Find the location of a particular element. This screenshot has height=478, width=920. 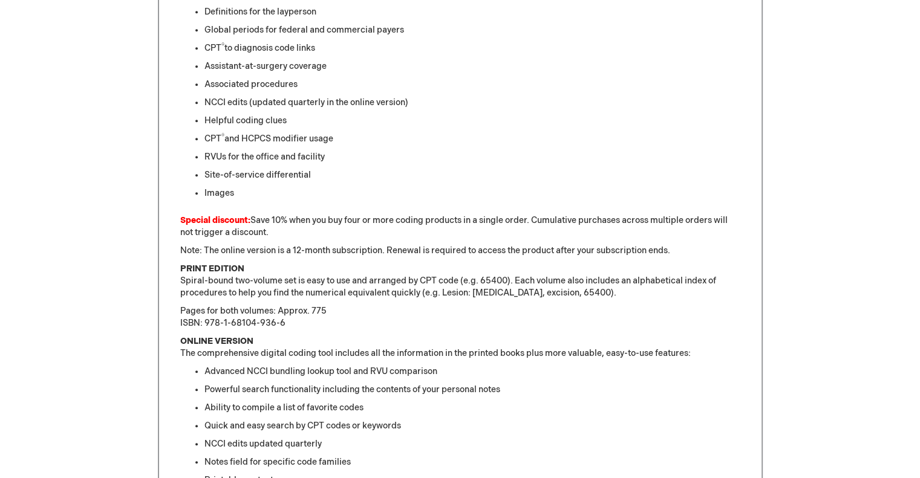

strong: ONLINE VERSION is located at coordinates (217, 341).